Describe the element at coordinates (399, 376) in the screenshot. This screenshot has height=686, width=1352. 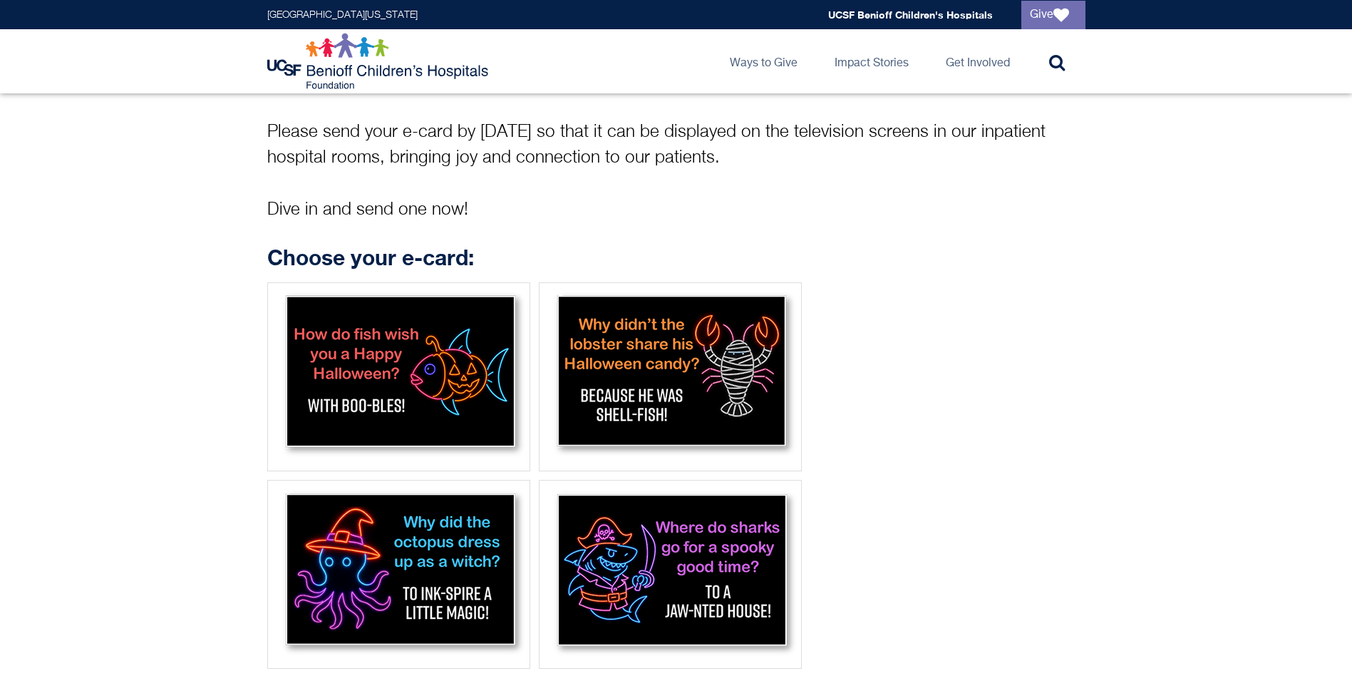
I see `div: Fish` at that location.